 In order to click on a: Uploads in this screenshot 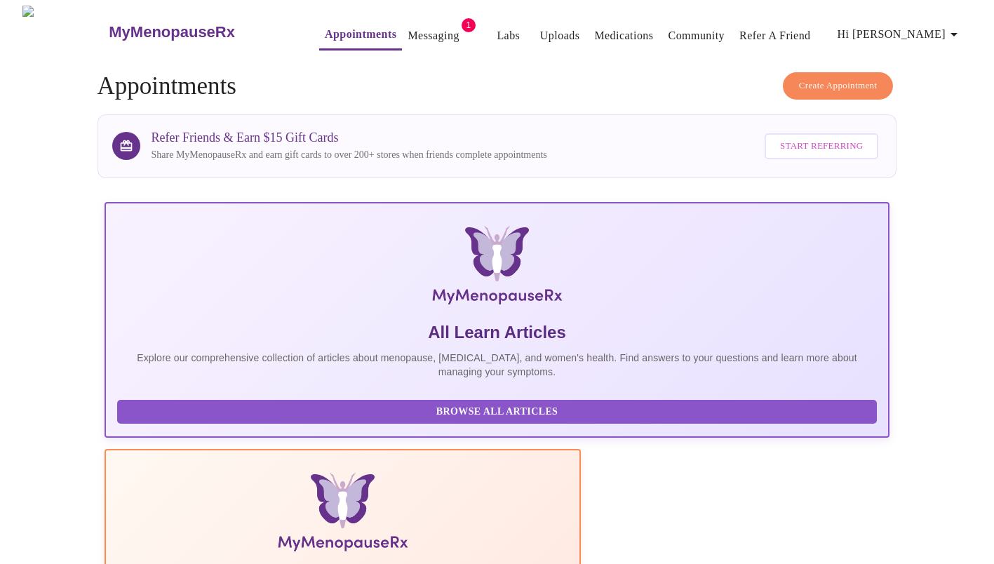, I will do `click(560, 36)`.